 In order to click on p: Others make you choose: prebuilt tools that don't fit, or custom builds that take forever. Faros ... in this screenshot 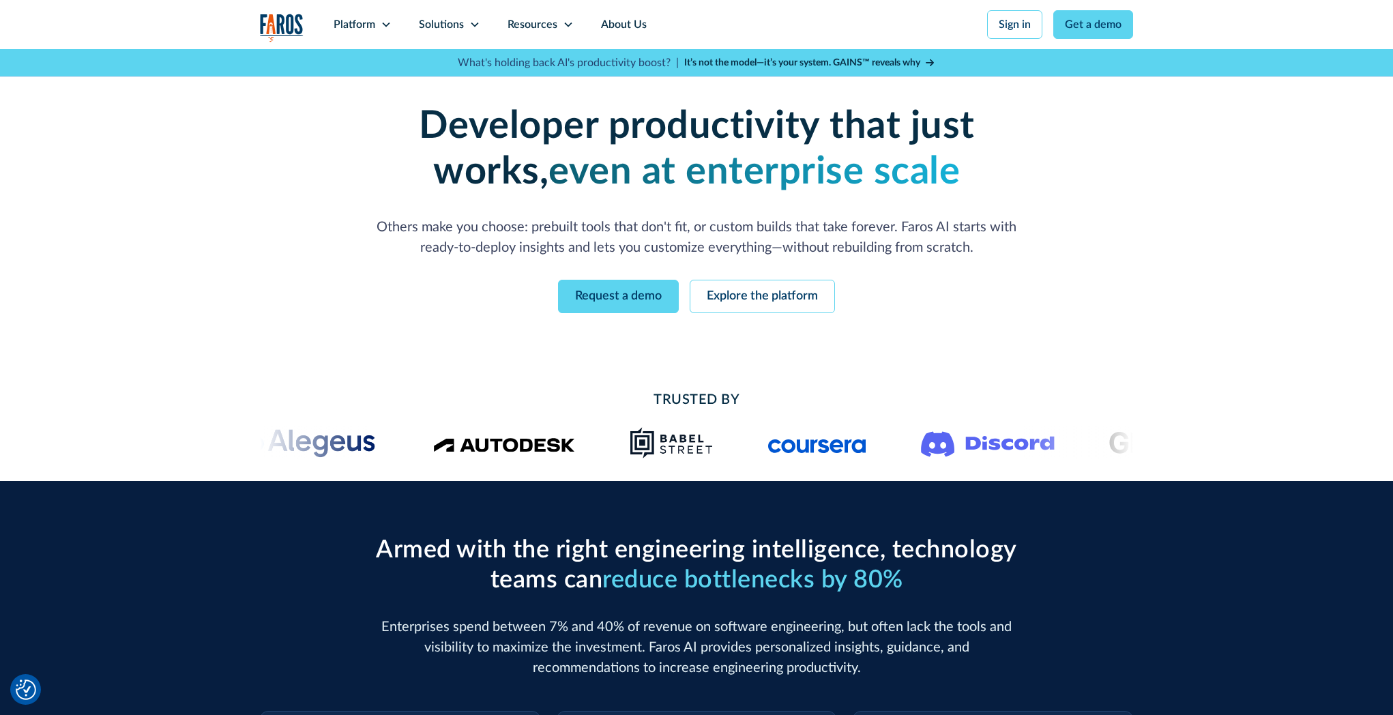, I will do `click(697, 237)`.